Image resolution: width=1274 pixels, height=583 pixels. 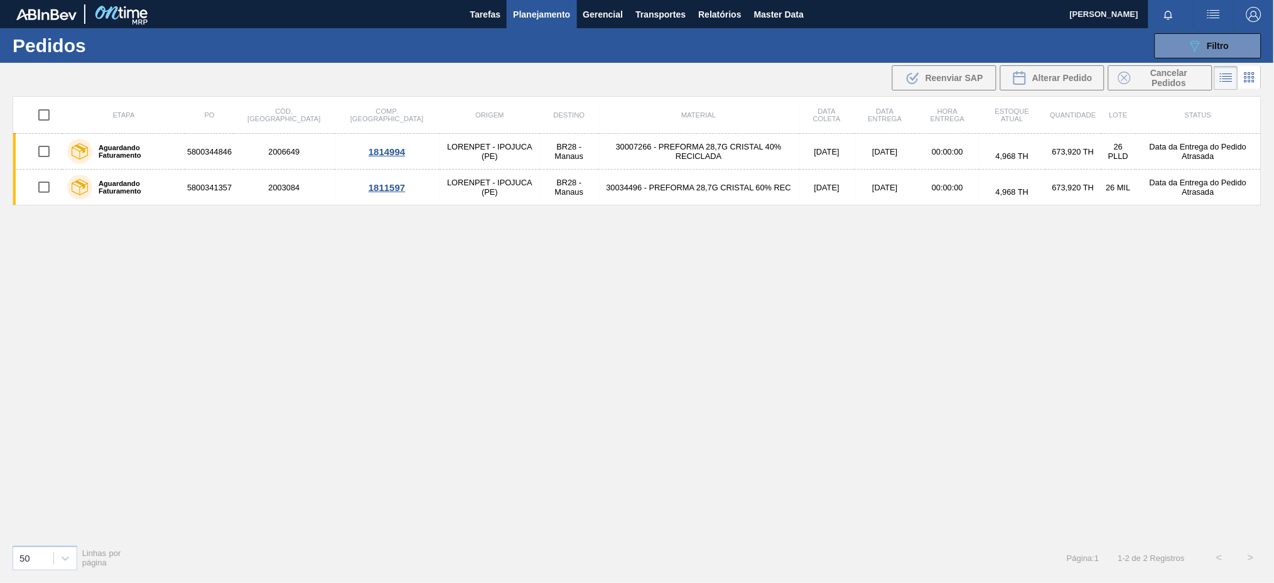 I want to click on span: Planejamento, so click(x=541, y=14).